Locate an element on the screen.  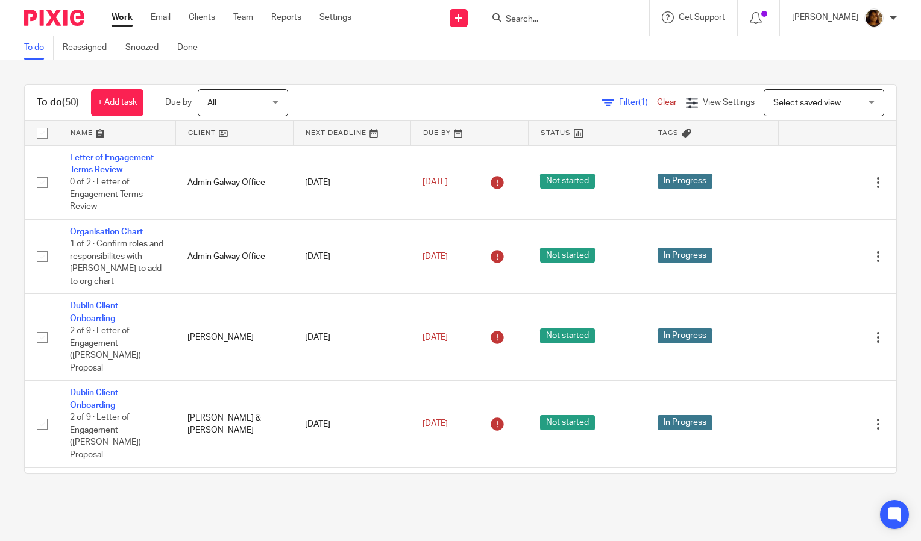
img: Pixie is located at coordinates (54, 17).